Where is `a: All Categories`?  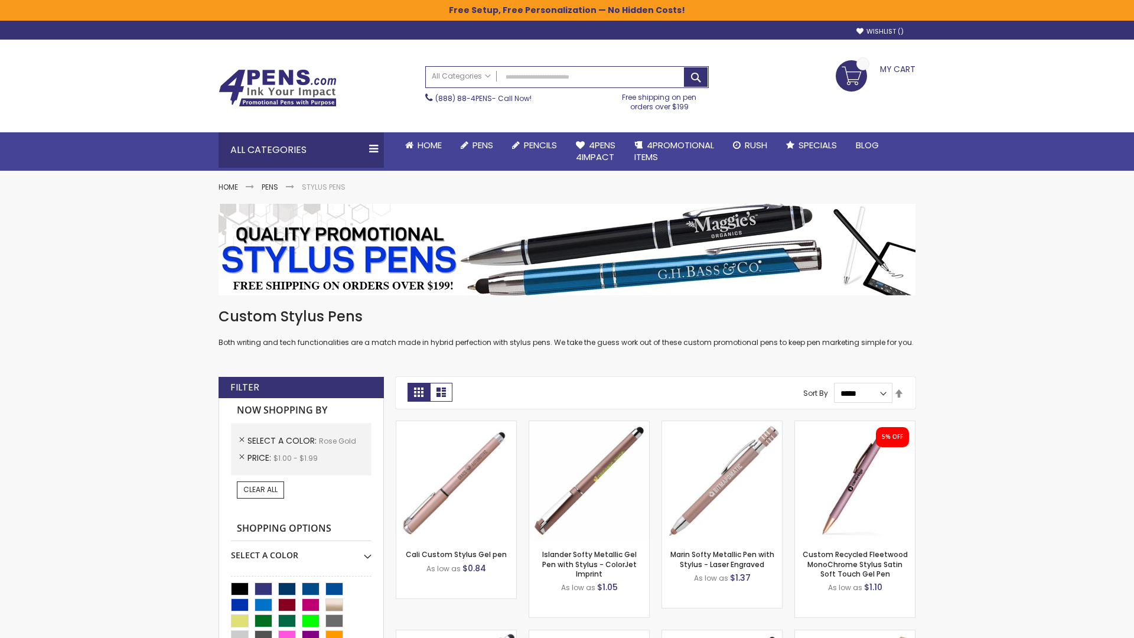 a: All Categories is located at coordinates (461, 76).